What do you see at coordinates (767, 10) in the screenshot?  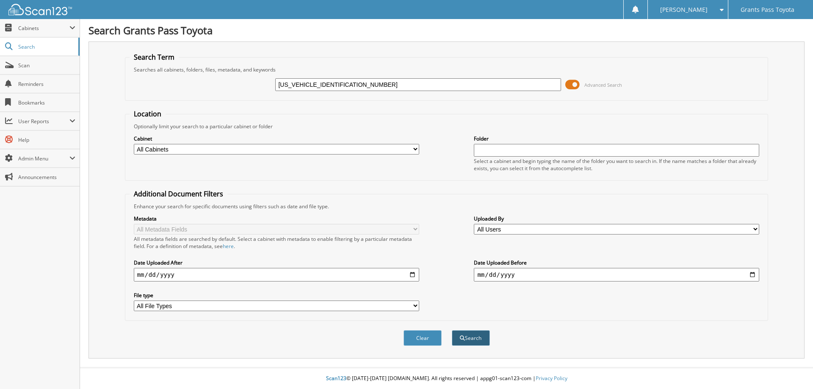 I see `span: Grants Pass Toyota` at bounding box center [767, 10].